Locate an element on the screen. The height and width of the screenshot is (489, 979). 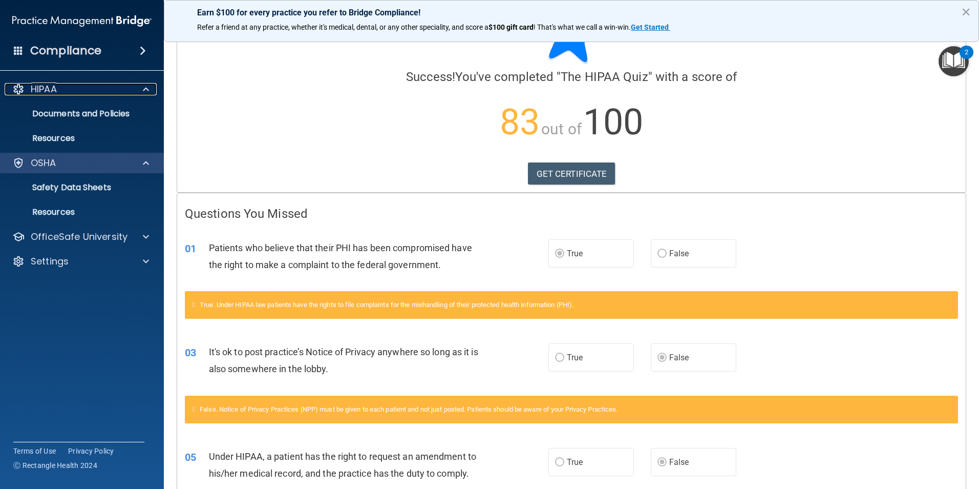
p: Earn $100 for every practice you refer to Bridge Compliance! is located at coordinates (572, 12).